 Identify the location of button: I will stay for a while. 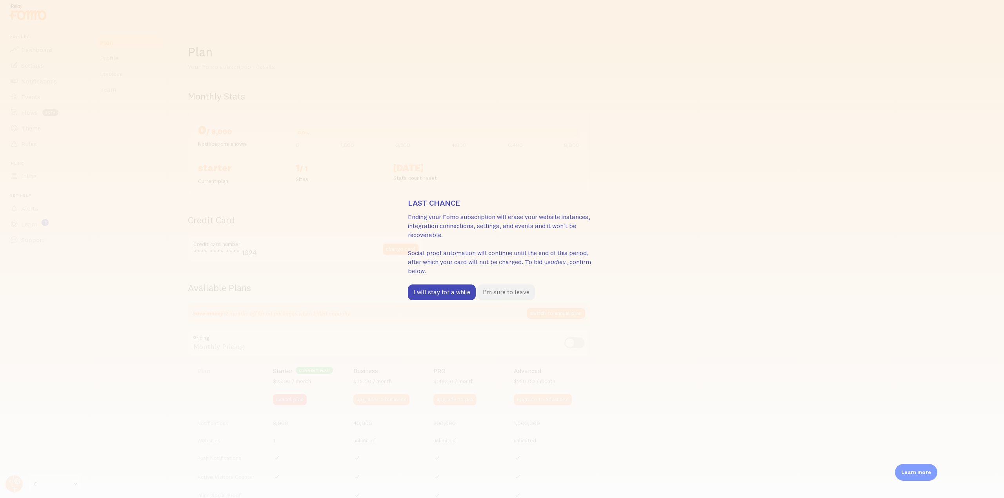
(442, 293).